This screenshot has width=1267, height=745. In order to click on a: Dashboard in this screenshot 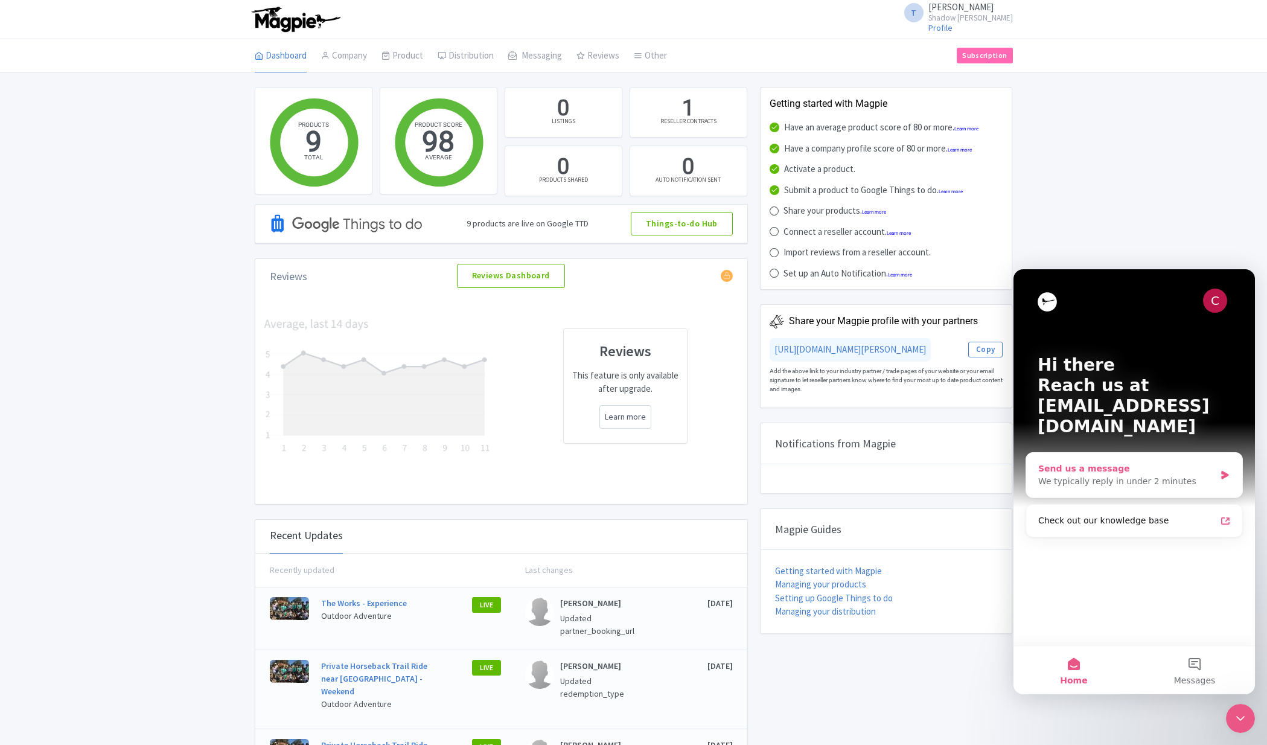, I will do `click(281, 56)`.